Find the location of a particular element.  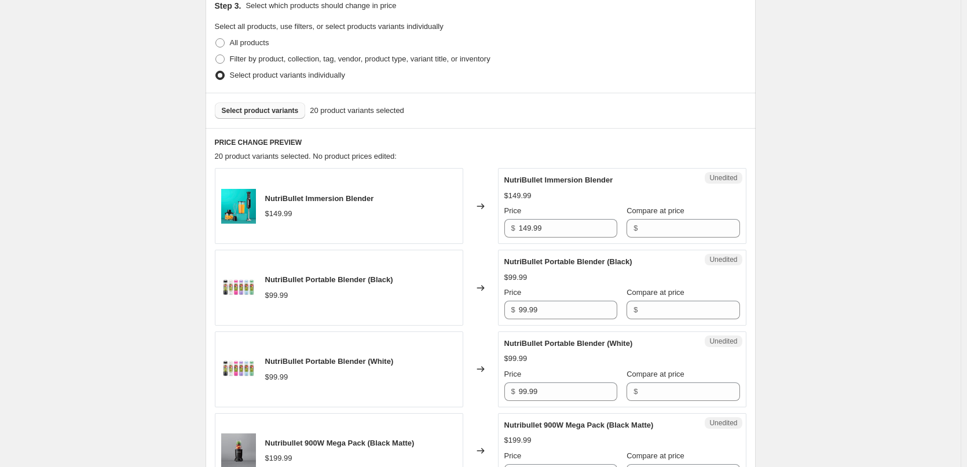

h6: PRICE CHANGE PREVIEW is located at coordinates (481, 142).